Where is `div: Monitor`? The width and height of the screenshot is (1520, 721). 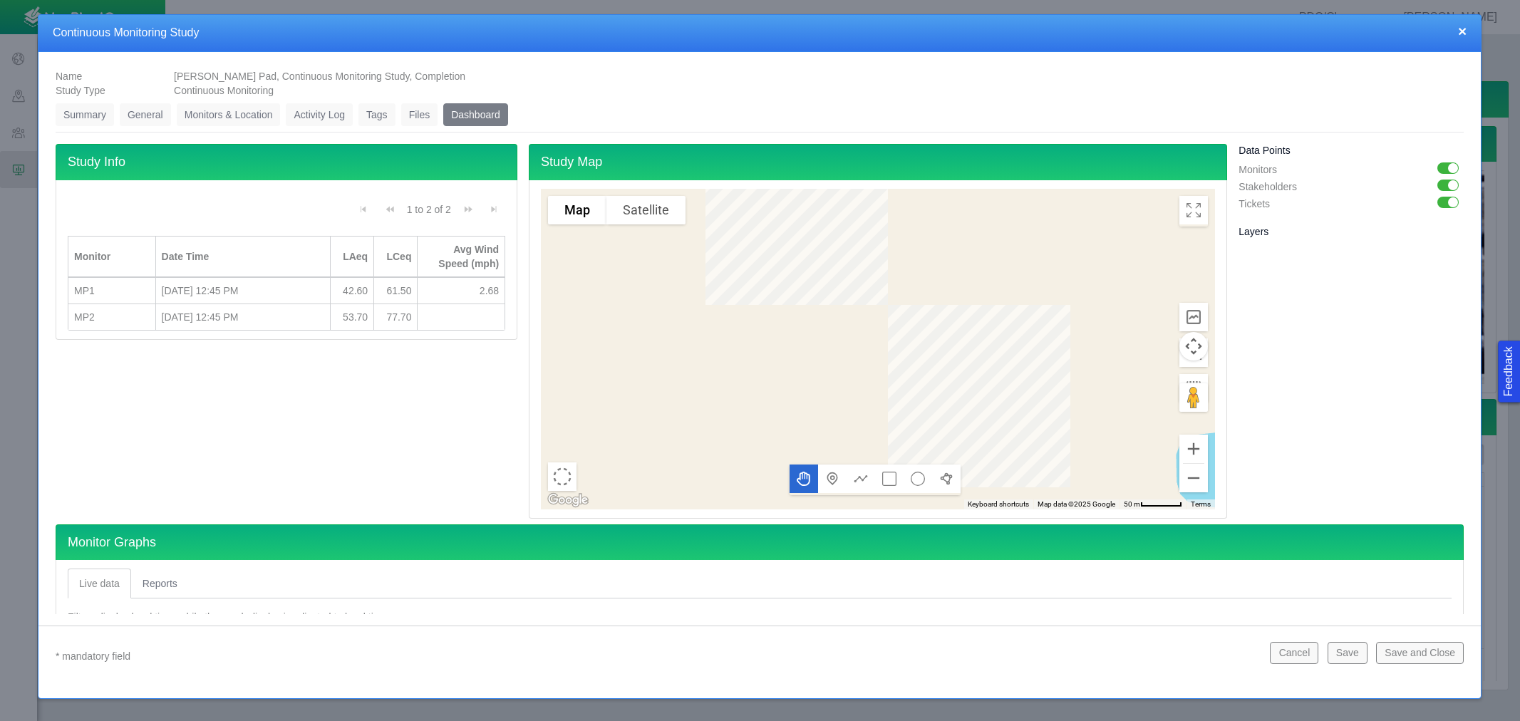
div: Monitor is located at coordinates (112, 257).